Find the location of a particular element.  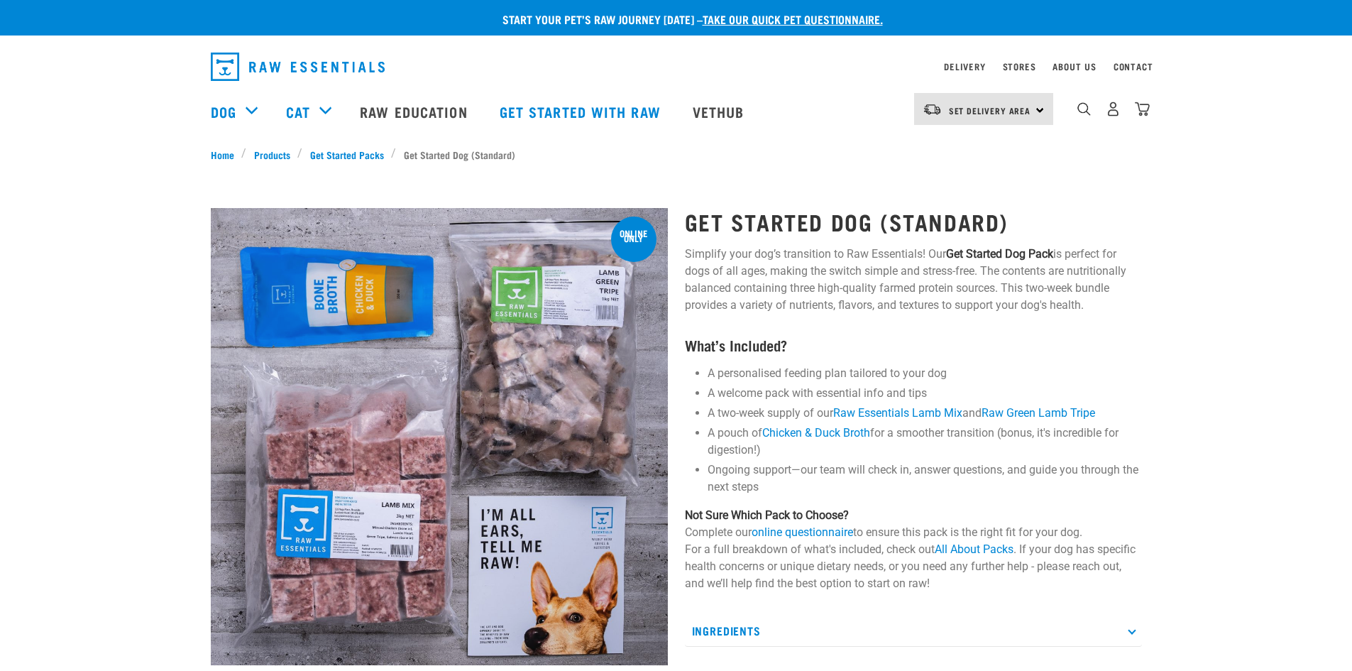

a: Vethub is located at coordinates (720, 111).